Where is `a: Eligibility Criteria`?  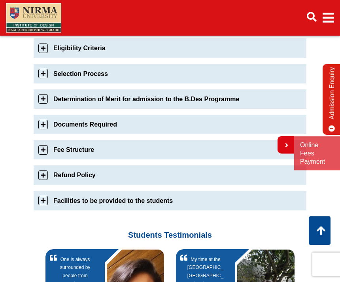
a: Eligibility Criteria is located at coordinates (170, 48).